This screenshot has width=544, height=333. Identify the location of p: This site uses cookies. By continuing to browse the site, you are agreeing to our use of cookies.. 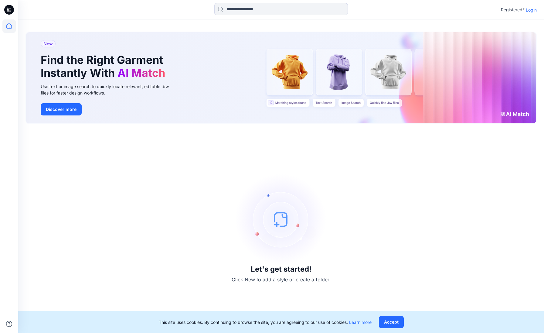
(265, 322).